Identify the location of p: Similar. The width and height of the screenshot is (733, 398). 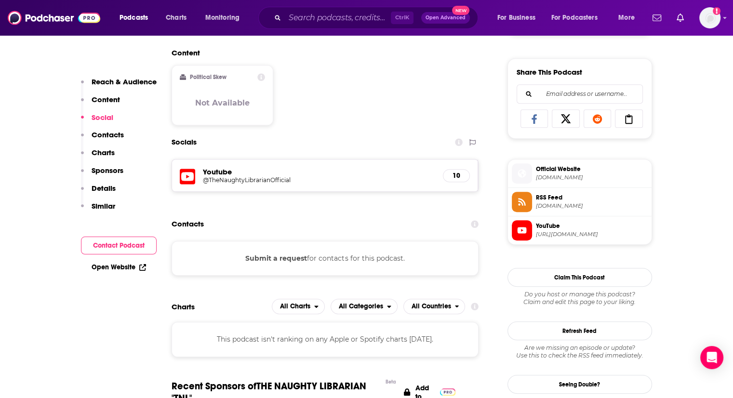
(103, 206).